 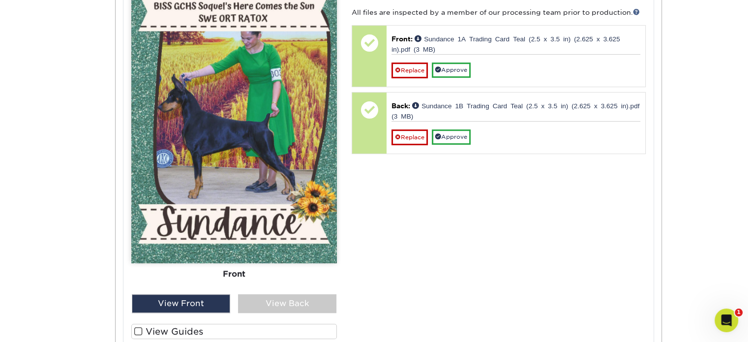 What do you see at coordinates (234, 331) in the screenshot?
I see `label: View Guides` at bounding box center [234, 331].